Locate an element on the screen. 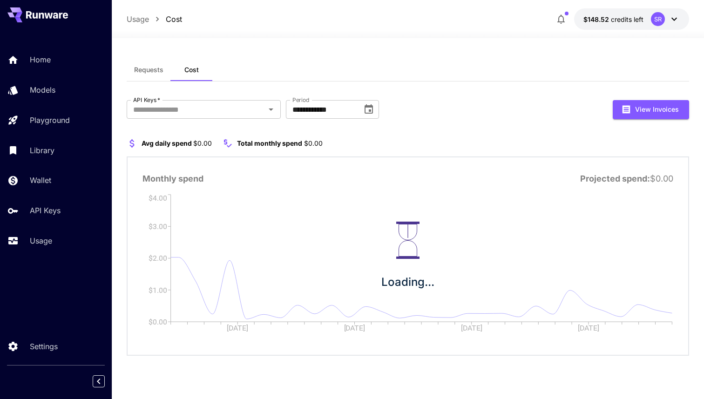  p: Settings is located at coordinates (44, 346).